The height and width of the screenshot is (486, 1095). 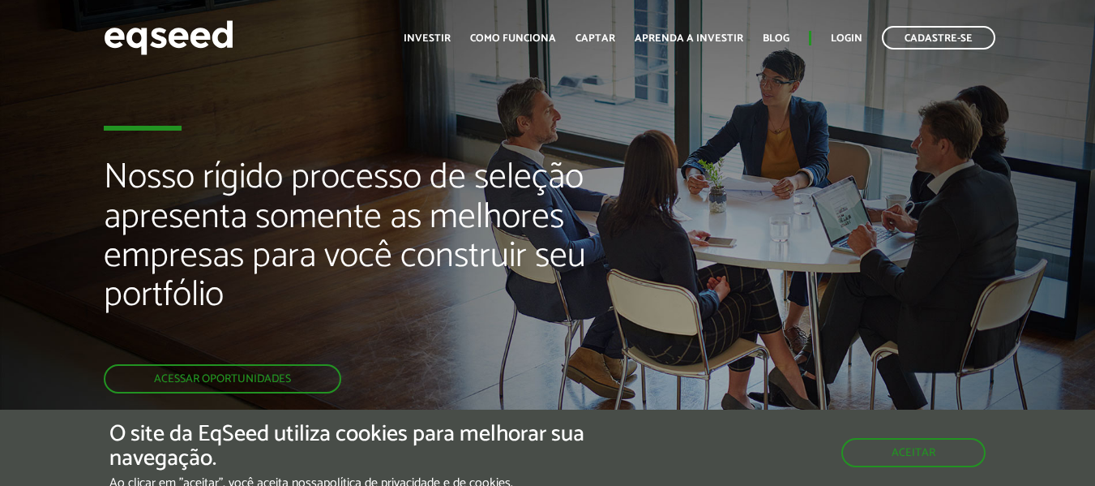 What do you see at coordinates (513, 38) in the screenshot?
I see `a: Como funciona` at bounding box center [513, 38].